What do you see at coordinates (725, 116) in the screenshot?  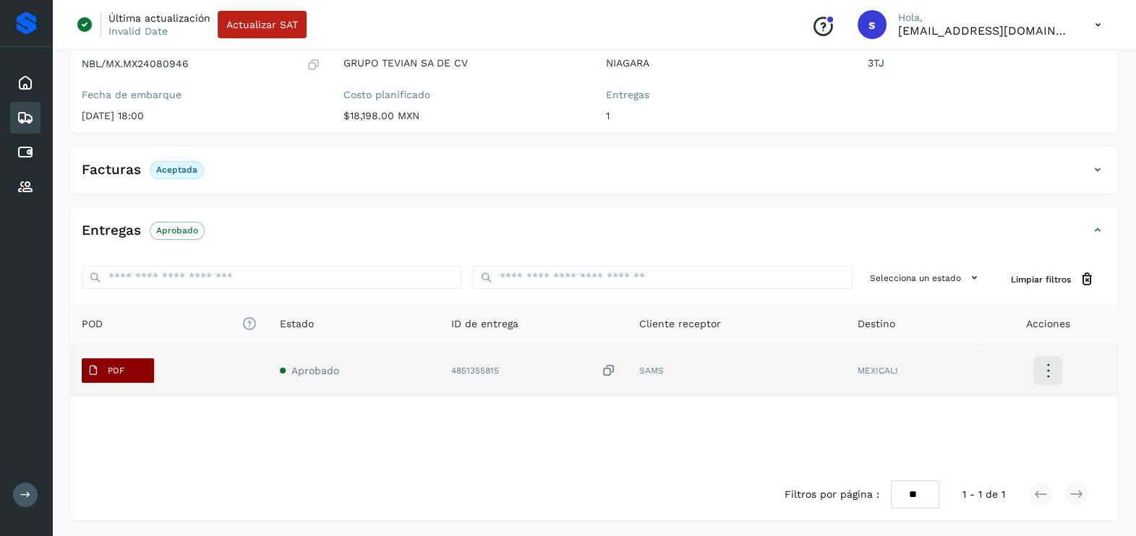 I see `p: 1` at bounding box center [725, 116].